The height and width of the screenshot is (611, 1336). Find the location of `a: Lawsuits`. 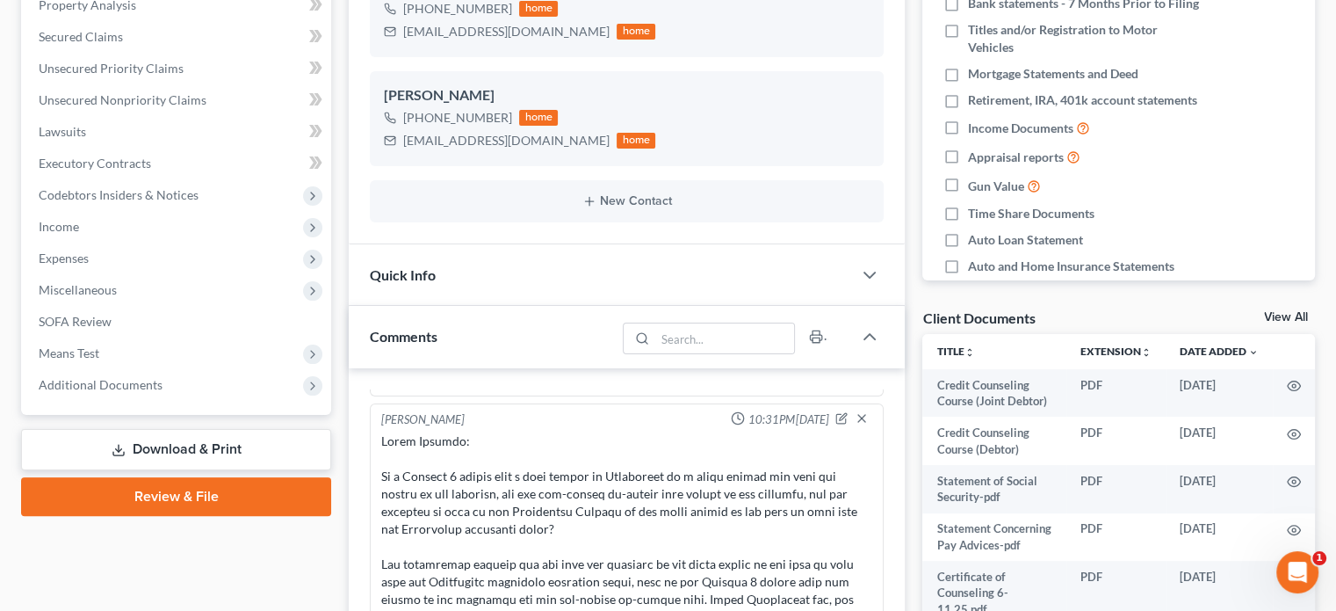

a: Lawsuits is located at coordinates (177, 132).